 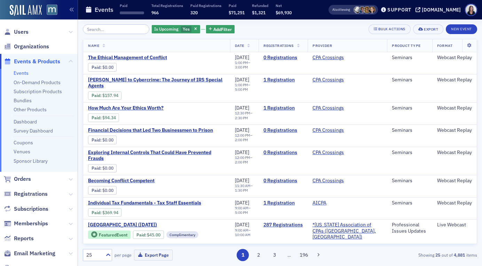 I want to click on time: 1:00 PM, so click(x=242, y=85).